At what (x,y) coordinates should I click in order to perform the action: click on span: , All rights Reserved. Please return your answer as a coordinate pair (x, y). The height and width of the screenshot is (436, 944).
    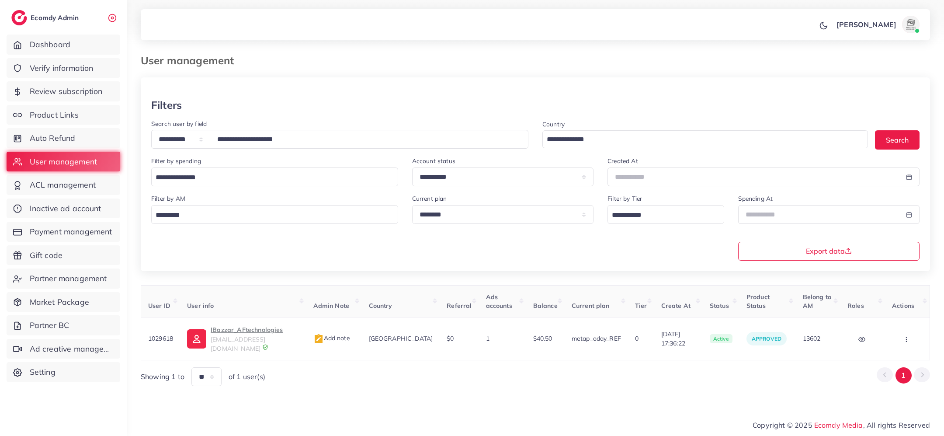
    Looking at the image, I should click on (897, 425).